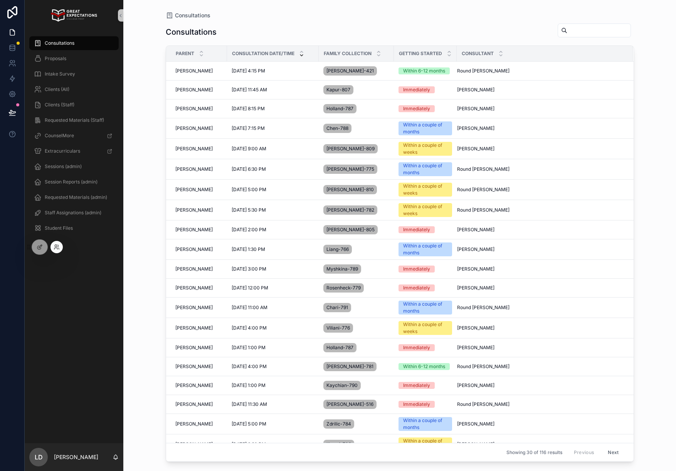  What do you see at coordinates (74, 120) in the screenshot?
I see `a: Requested Materials (Staff)` at bounding box center [74, 120].